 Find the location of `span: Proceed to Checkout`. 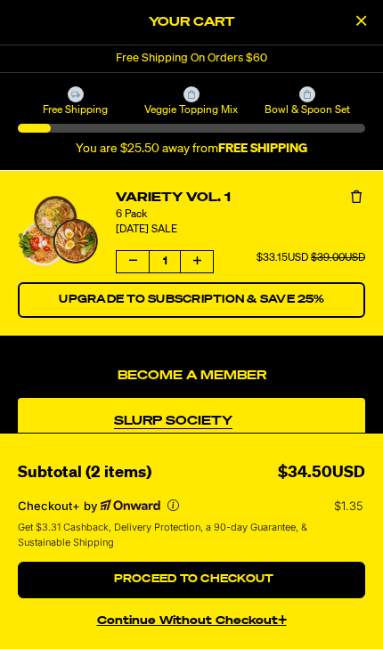

span: Proceed to Checkout is located at coordinates (191, 580).